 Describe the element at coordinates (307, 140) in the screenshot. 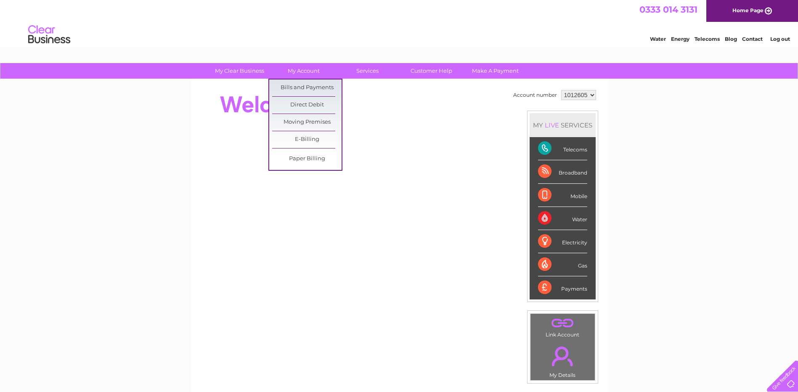

I see `a: E-Billing` at that location.